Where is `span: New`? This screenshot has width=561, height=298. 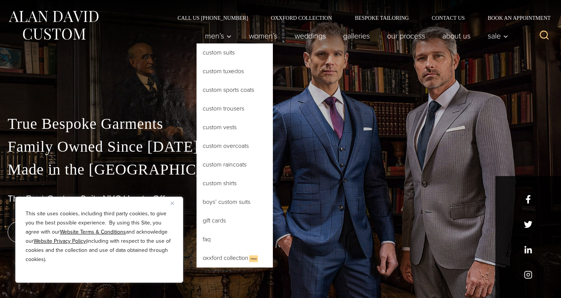 span: New is located at coordinates (253, 259).